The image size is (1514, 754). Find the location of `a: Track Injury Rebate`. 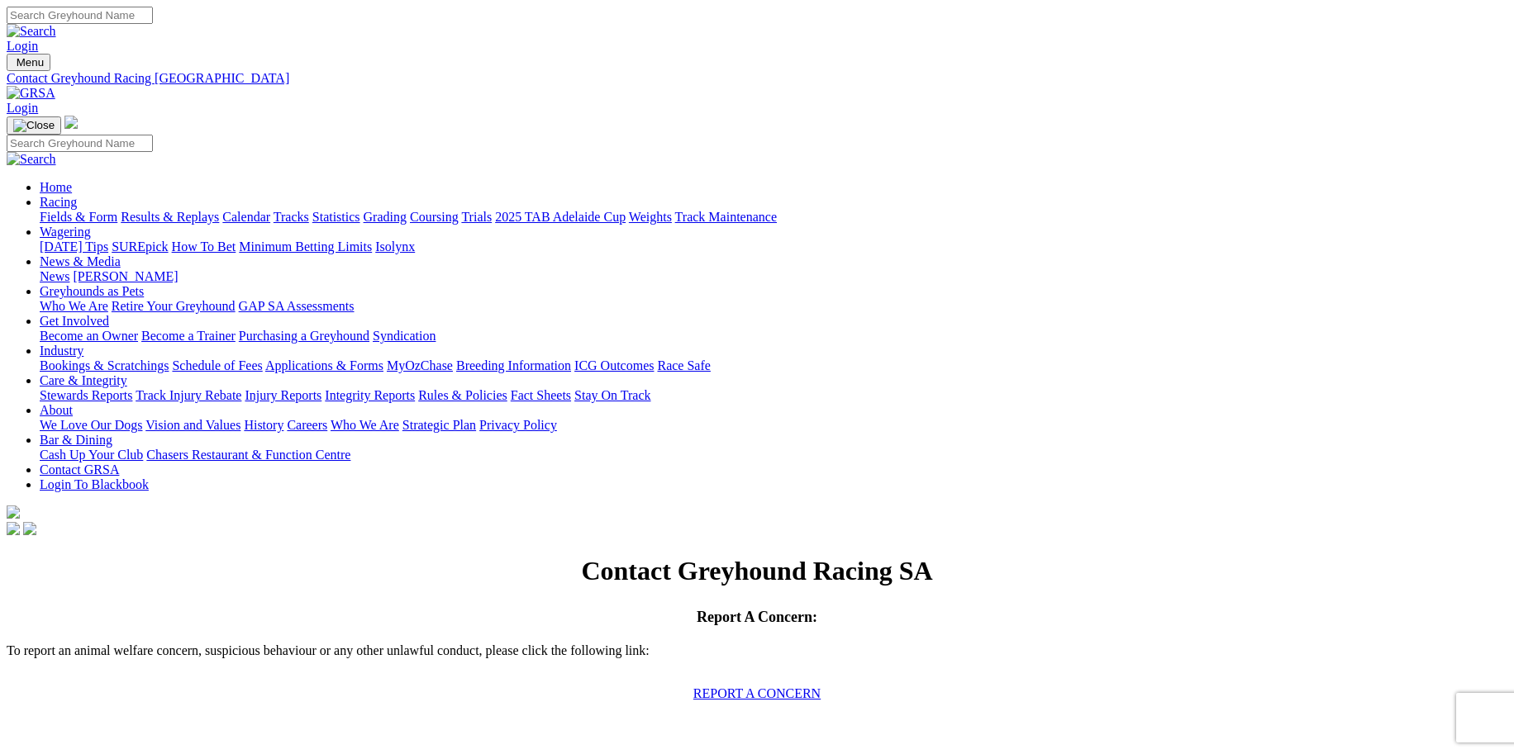

a: Track Injury Rebate is located at coordinates (188, 395).